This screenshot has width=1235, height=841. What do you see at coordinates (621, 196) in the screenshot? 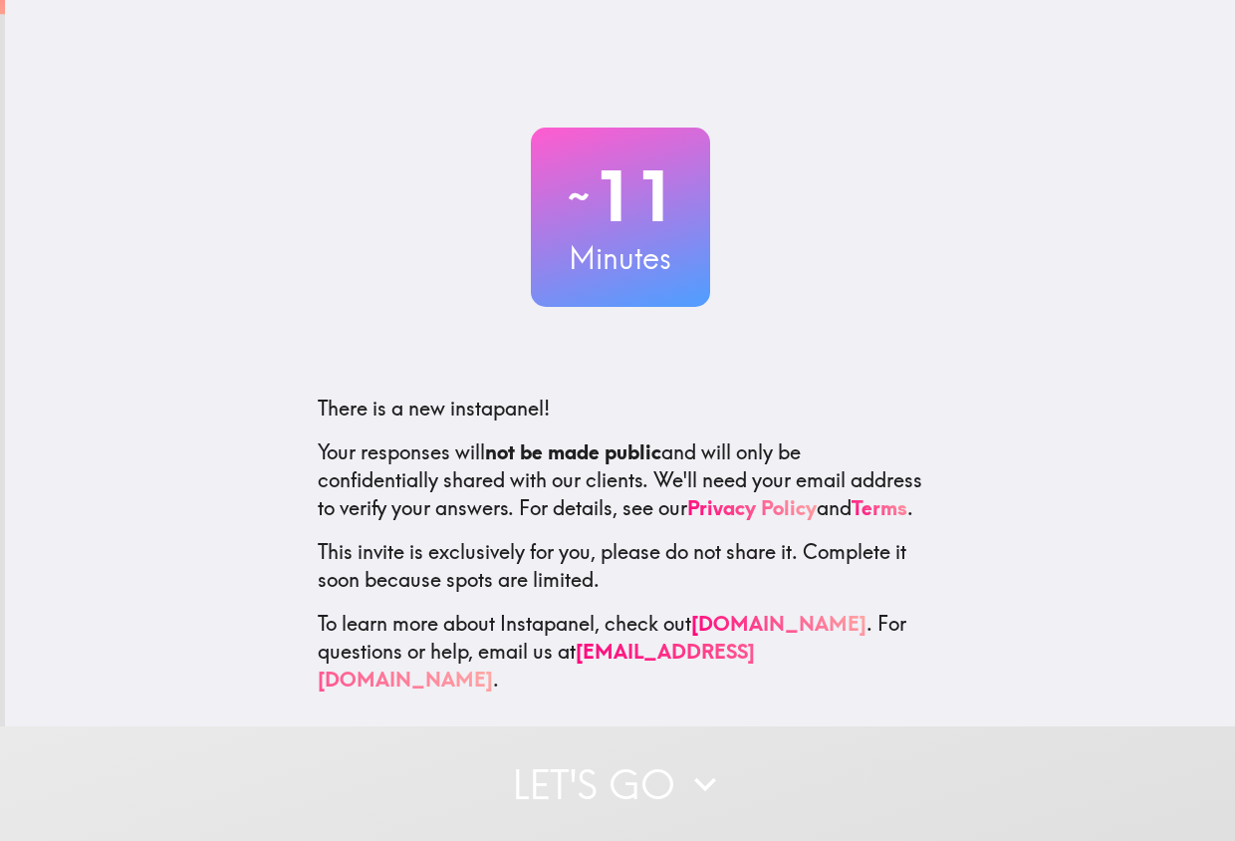
I see `h2: 11` at bounding box center [621, 196].